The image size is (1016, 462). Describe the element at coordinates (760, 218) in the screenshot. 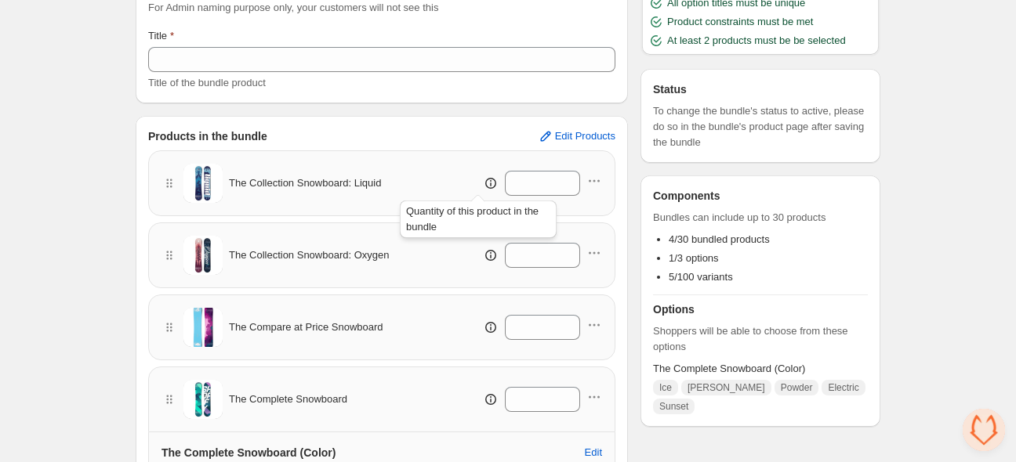

I see `span: Bundles can include up to 30 products` at that location.